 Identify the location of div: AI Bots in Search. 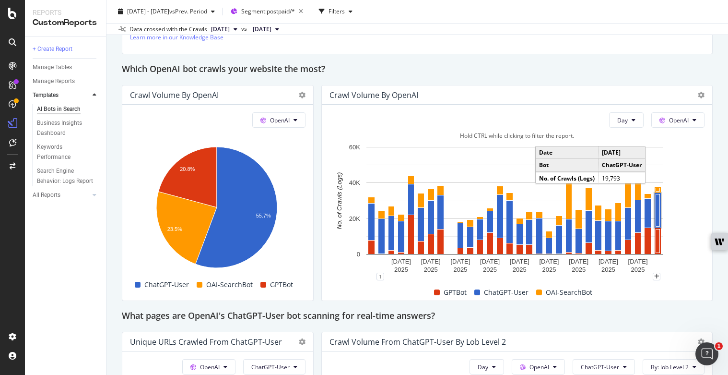
(59, 109).